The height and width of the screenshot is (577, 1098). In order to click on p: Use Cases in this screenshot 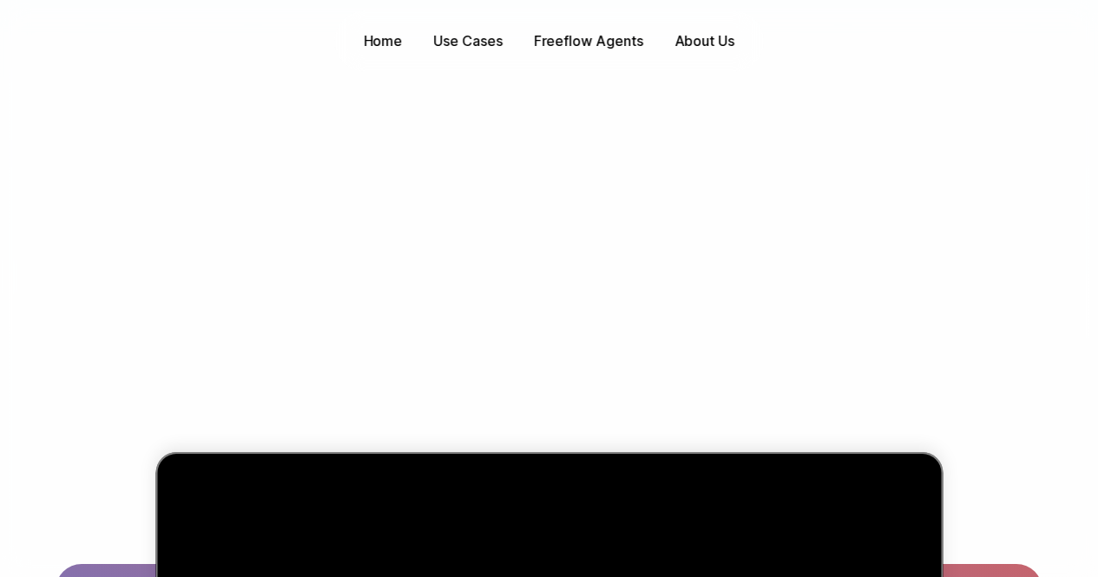, I will do `click(468, 41)`.